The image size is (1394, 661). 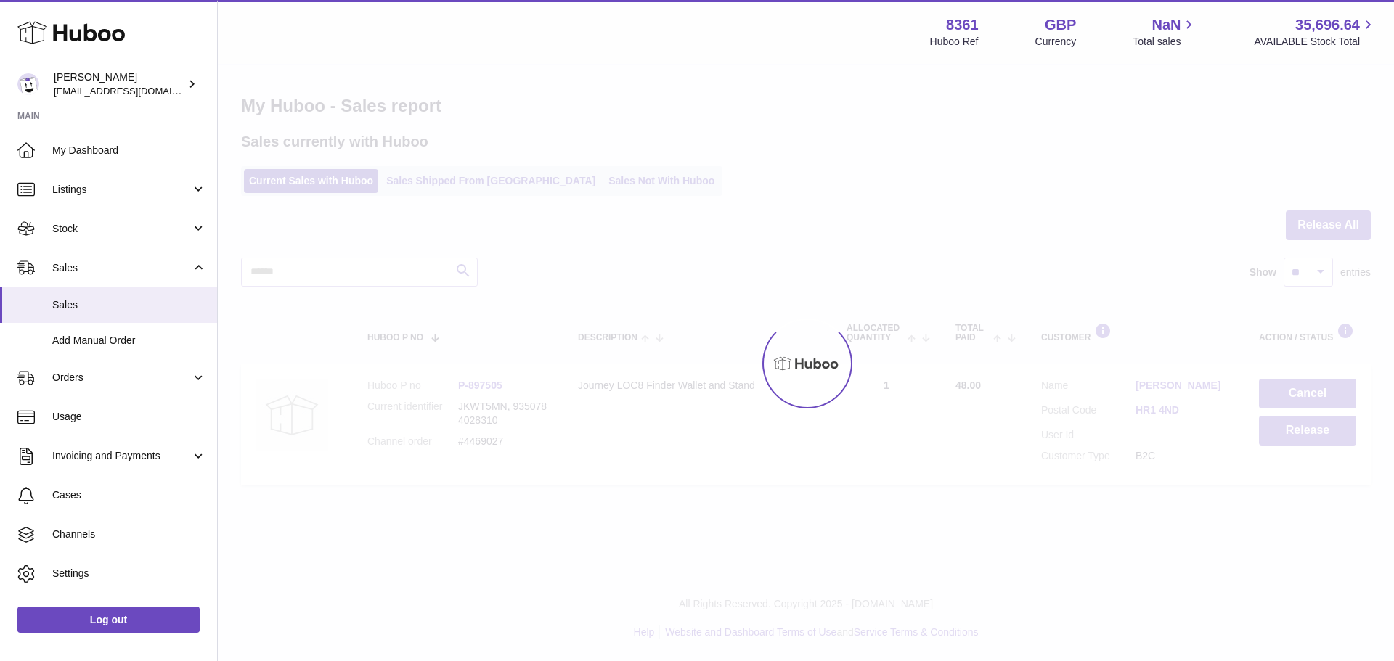 What do you see at coordinates (108, 620) in the screenshot?
I see `a: Log out` at bounding box center [108, 620].